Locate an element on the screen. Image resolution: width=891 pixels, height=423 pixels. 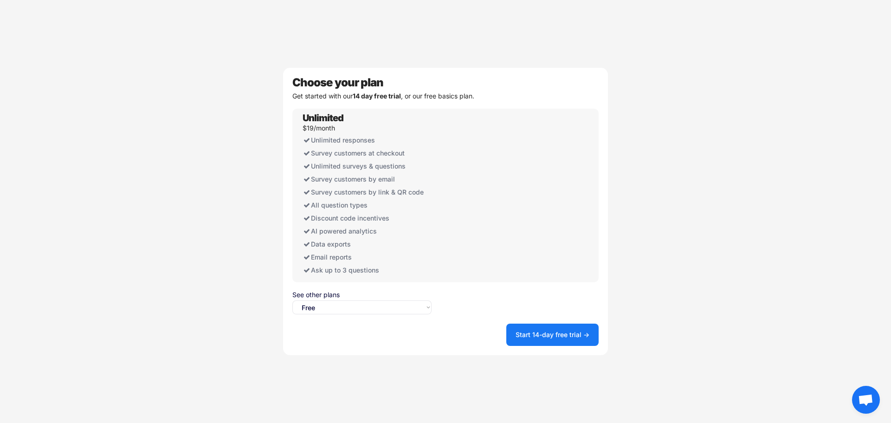
div: $19/month is located at coordinates (319, 128).